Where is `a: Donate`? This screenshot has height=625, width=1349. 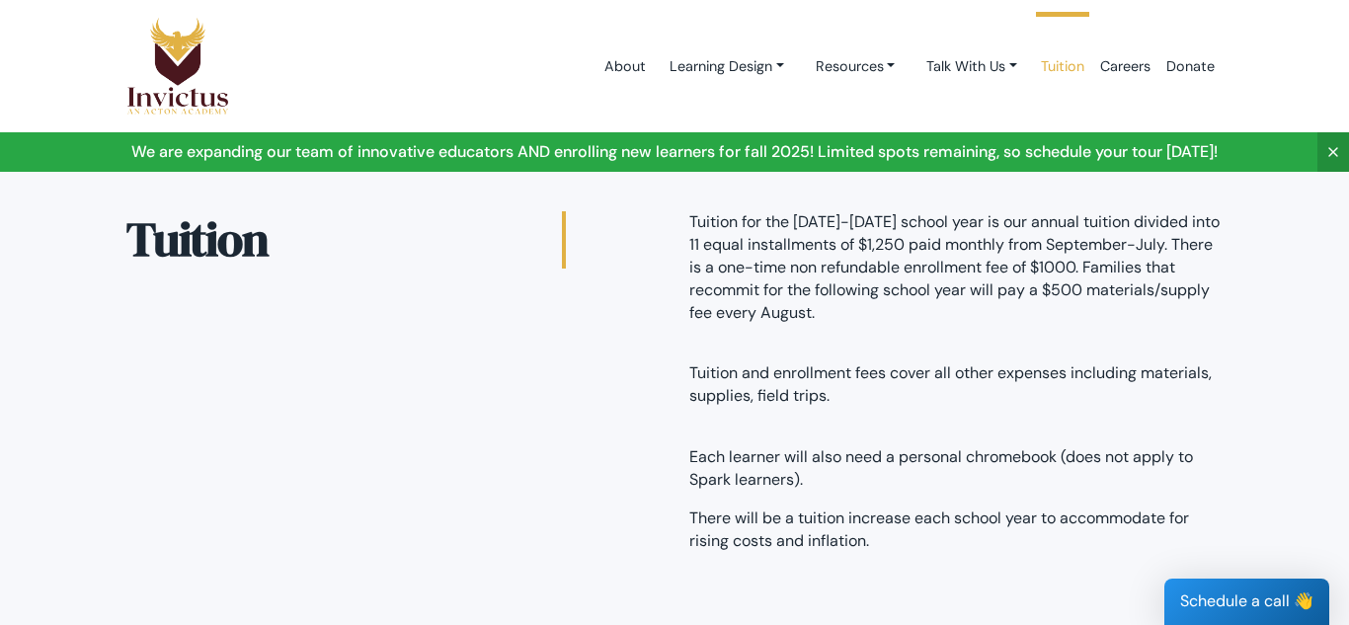
a: Donate is located at coordinates (1190, 66).